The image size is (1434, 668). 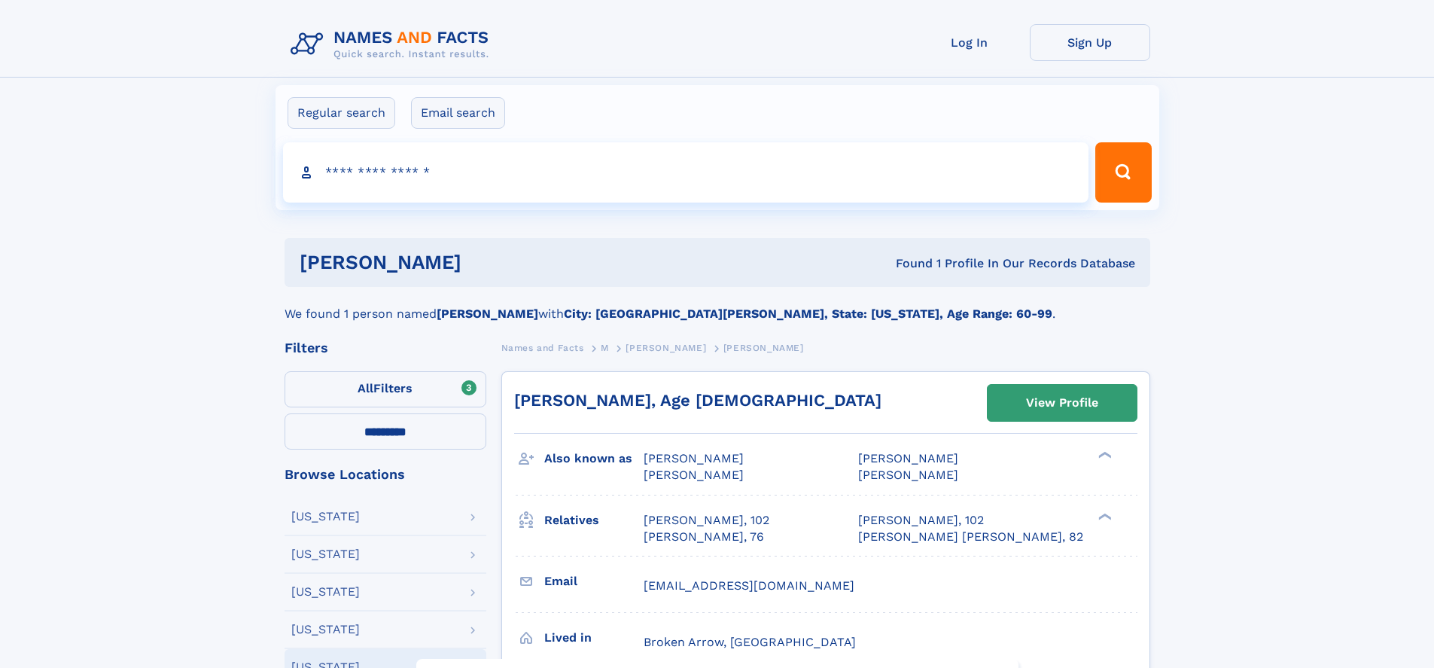 What do you see at coordinates (594, 638) in the screenshot?
I see `h3: Lived in` at bounding box center [594, 638].